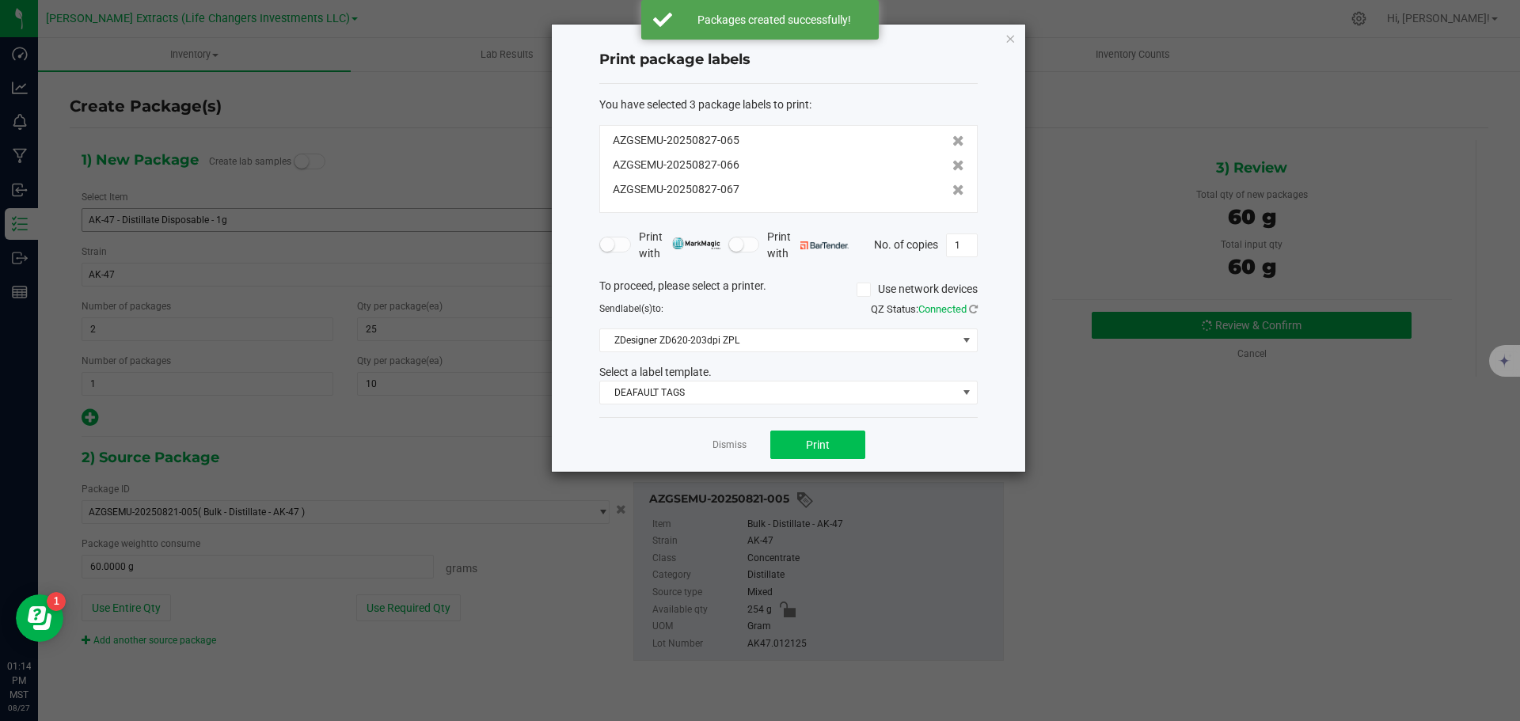 This screenshot has height=721, width=1520. I want to click on span: DEAFAULT TAGS, so click(778, 393).